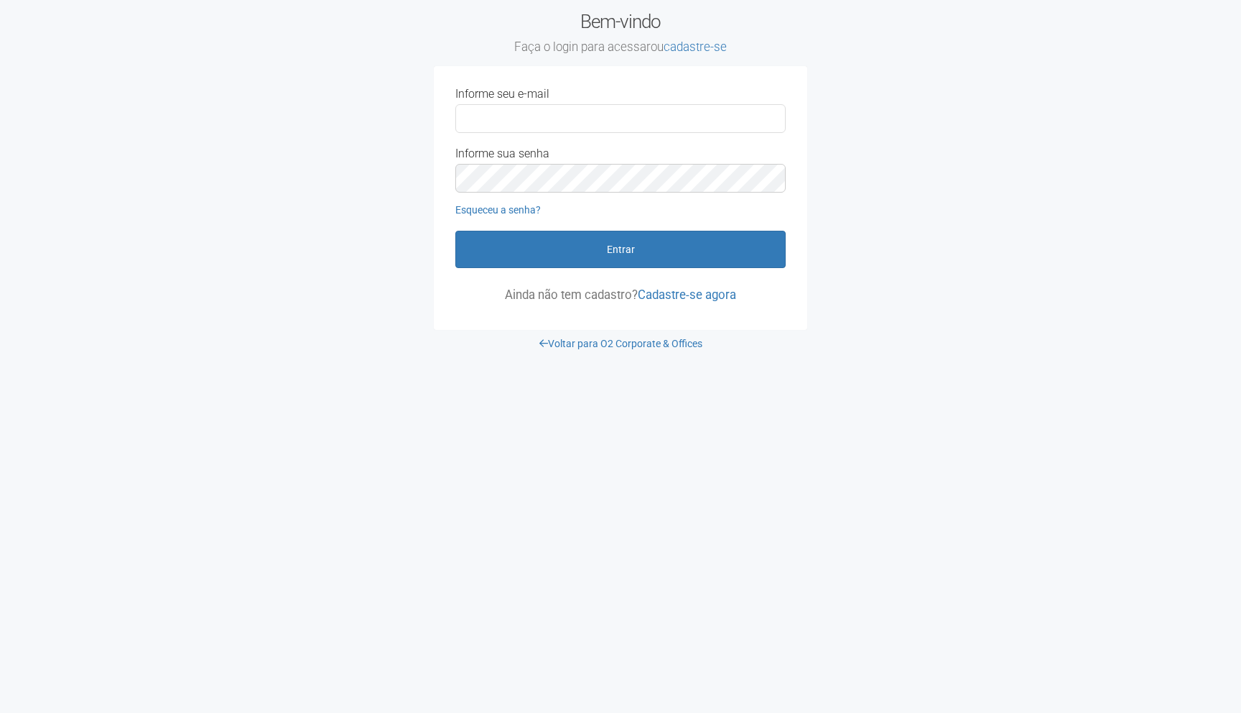 The image size is (1241, 713). I want to click on label: Informe seu e-mail, so click(502, 94).